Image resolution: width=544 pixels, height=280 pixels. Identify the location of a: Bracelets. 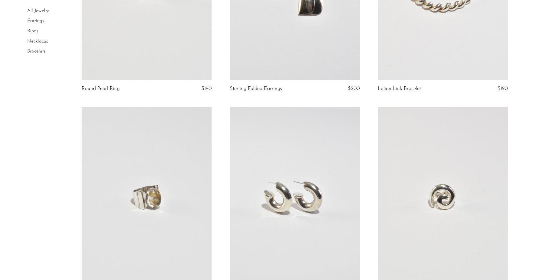
(36, 51).